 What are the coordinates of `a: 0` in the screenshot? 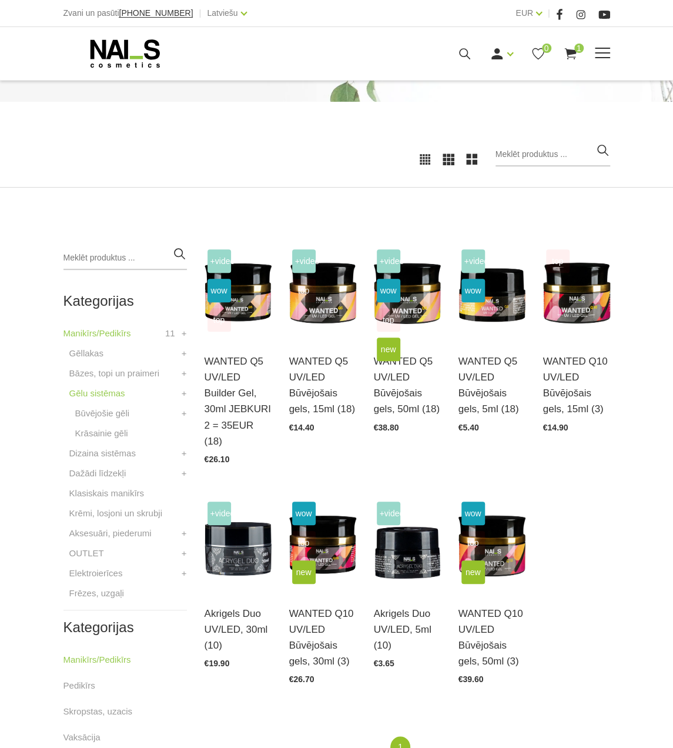 It's located at (538, 54).